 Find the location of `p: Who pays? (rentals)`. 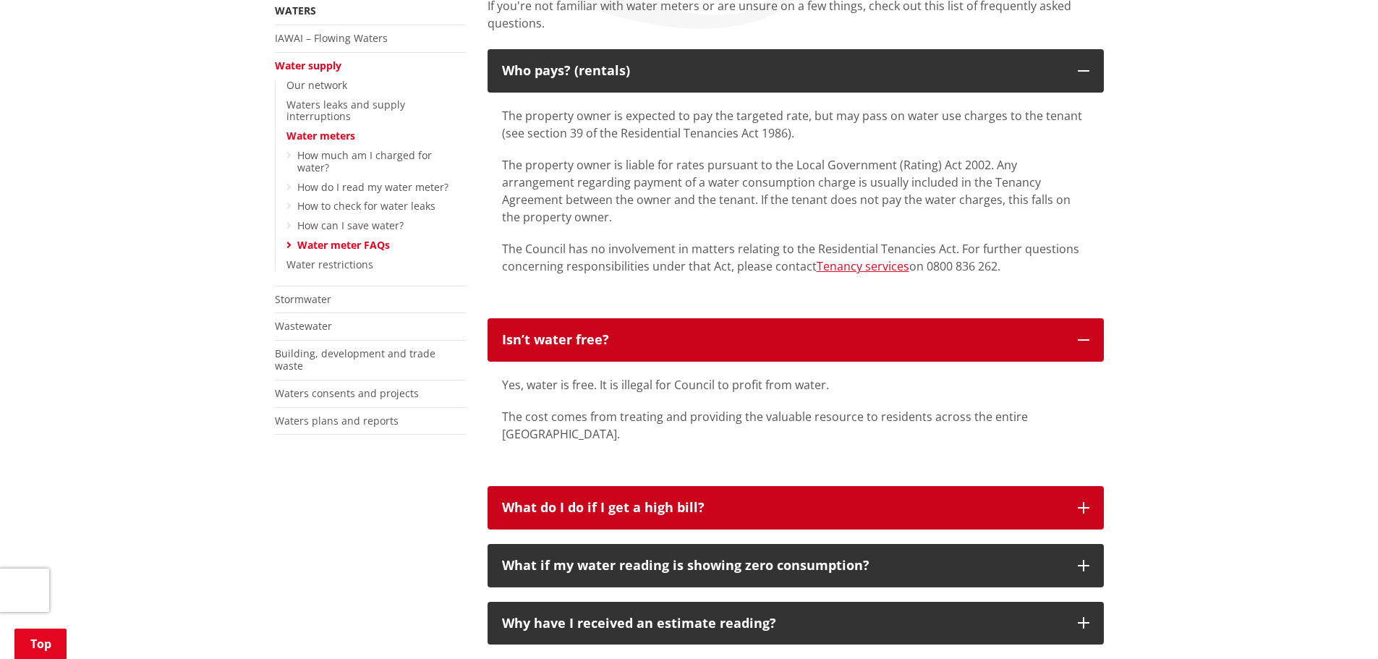

p: Who pays? (rentals) is located at coordinates (783, 71).